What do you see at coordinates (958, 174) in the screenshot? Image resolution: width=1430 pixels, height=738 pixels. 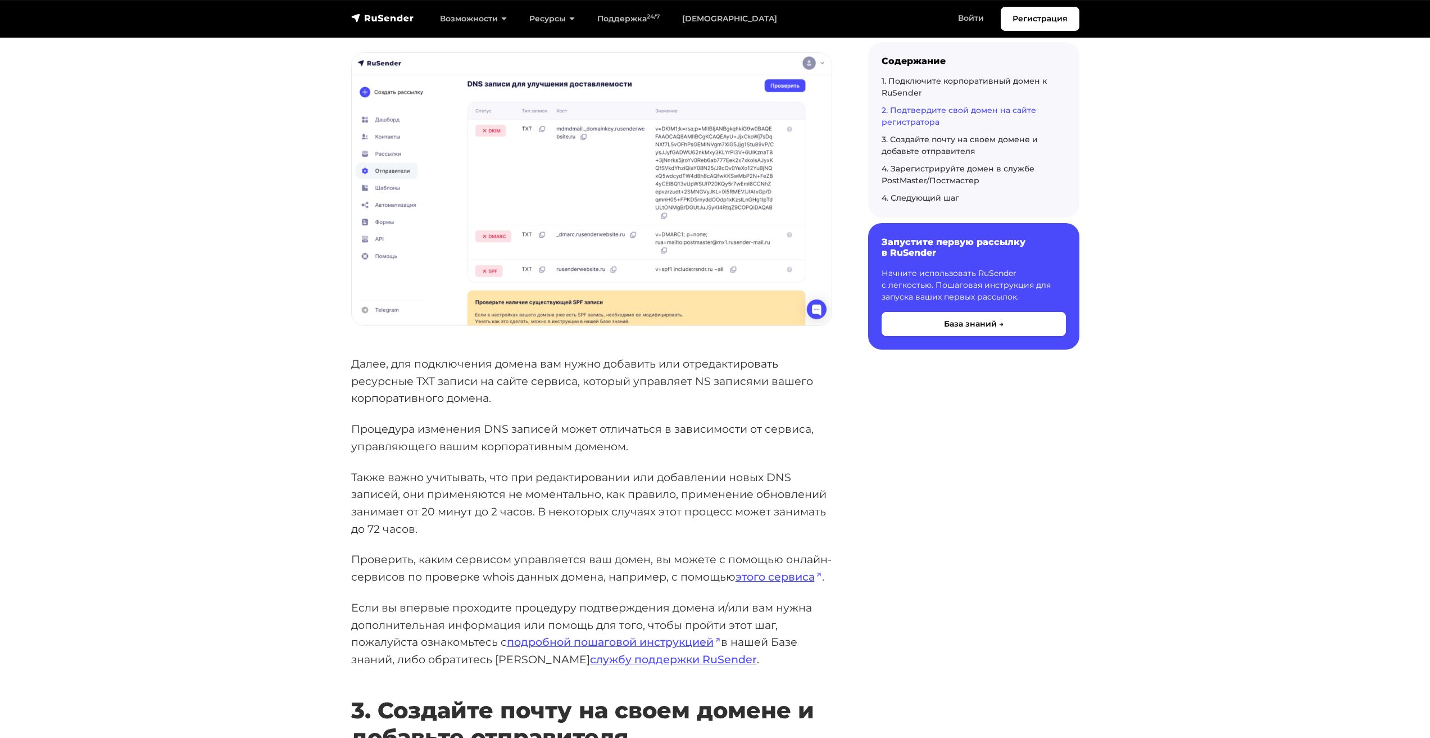 I see `a: 4. Зарегистрируйте домен в службе PostMaster/Постмастер` at bounding box center [958, 174].